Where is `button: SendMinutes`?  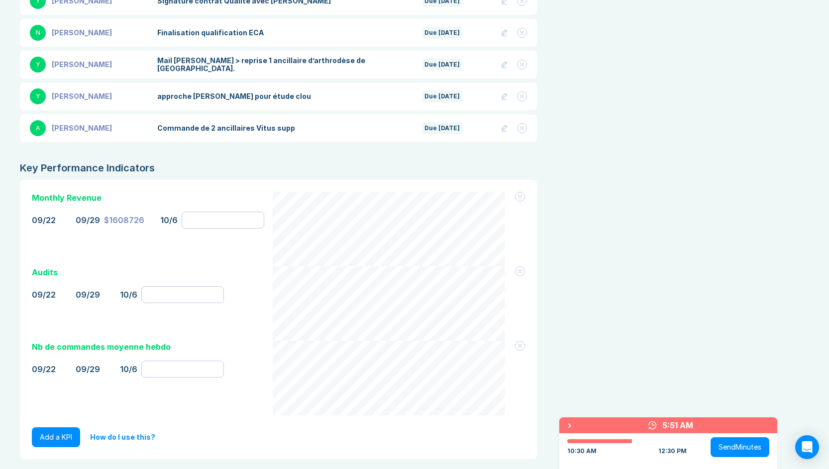
button: SendMinutes is located at coordinates (739, 448).